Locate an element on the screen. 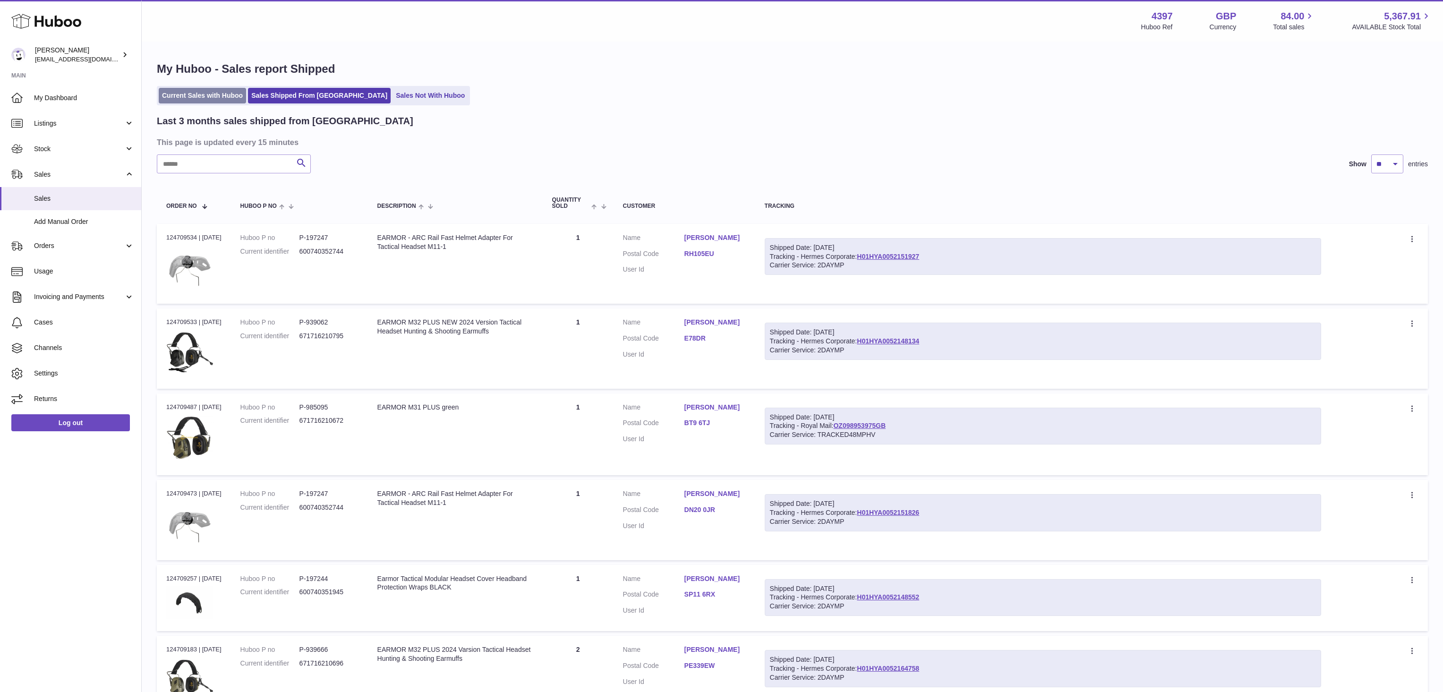 This screenshot has height=692, width=1443. span: Listings is located at coordinates (79, 123).